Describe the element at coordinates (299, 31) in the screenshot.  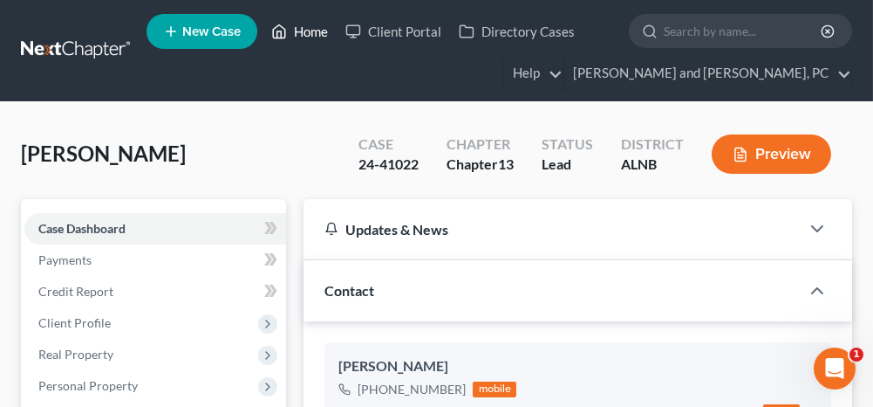
I see `a: Home` at that location.